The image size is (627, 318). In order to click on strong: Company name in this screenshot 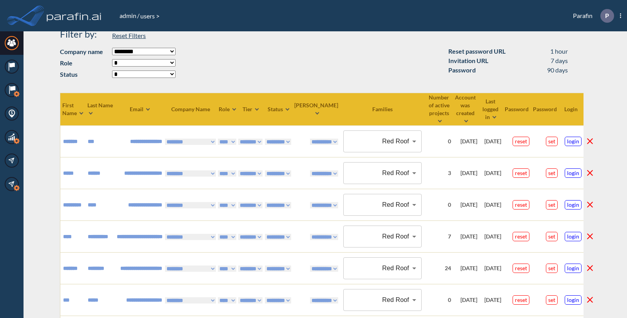, I will do `click(84, 52)`.